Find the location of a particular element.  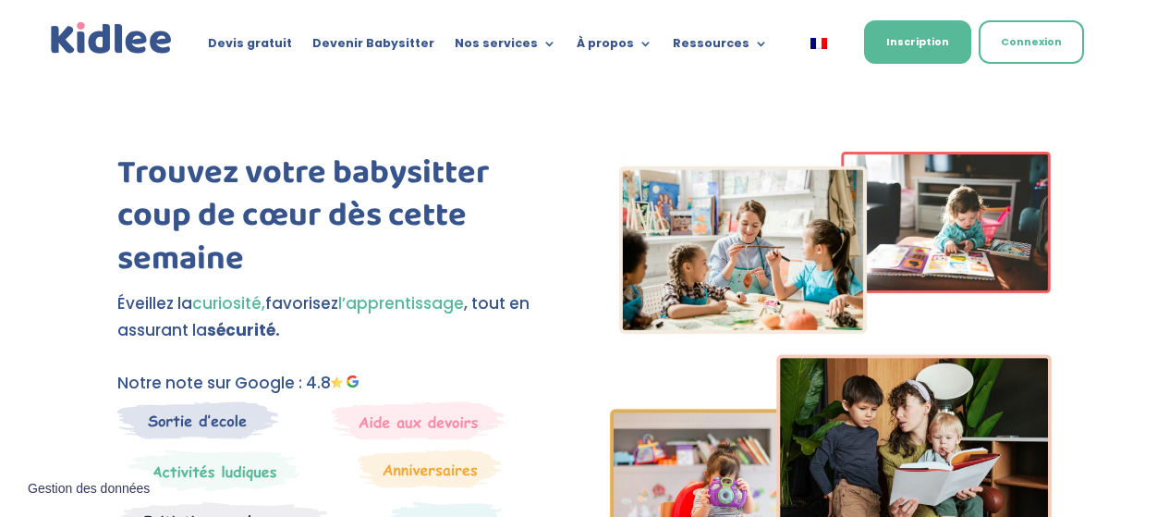

strong: sécurité. is located at coordinates (243, 330).